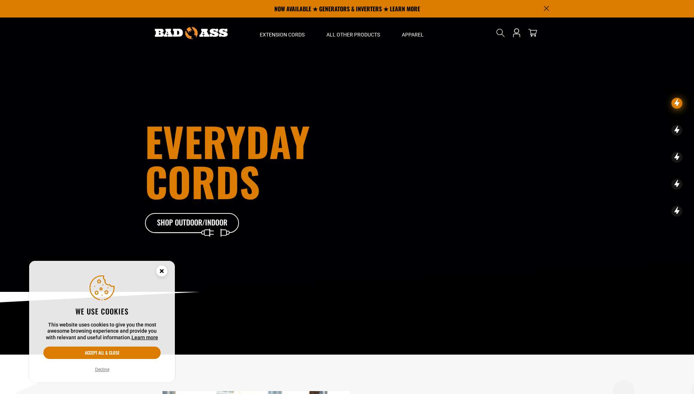 The height and width of the screenshot is (394, 694). I want to click on aside: Cookie Consent, so click(102, 321).